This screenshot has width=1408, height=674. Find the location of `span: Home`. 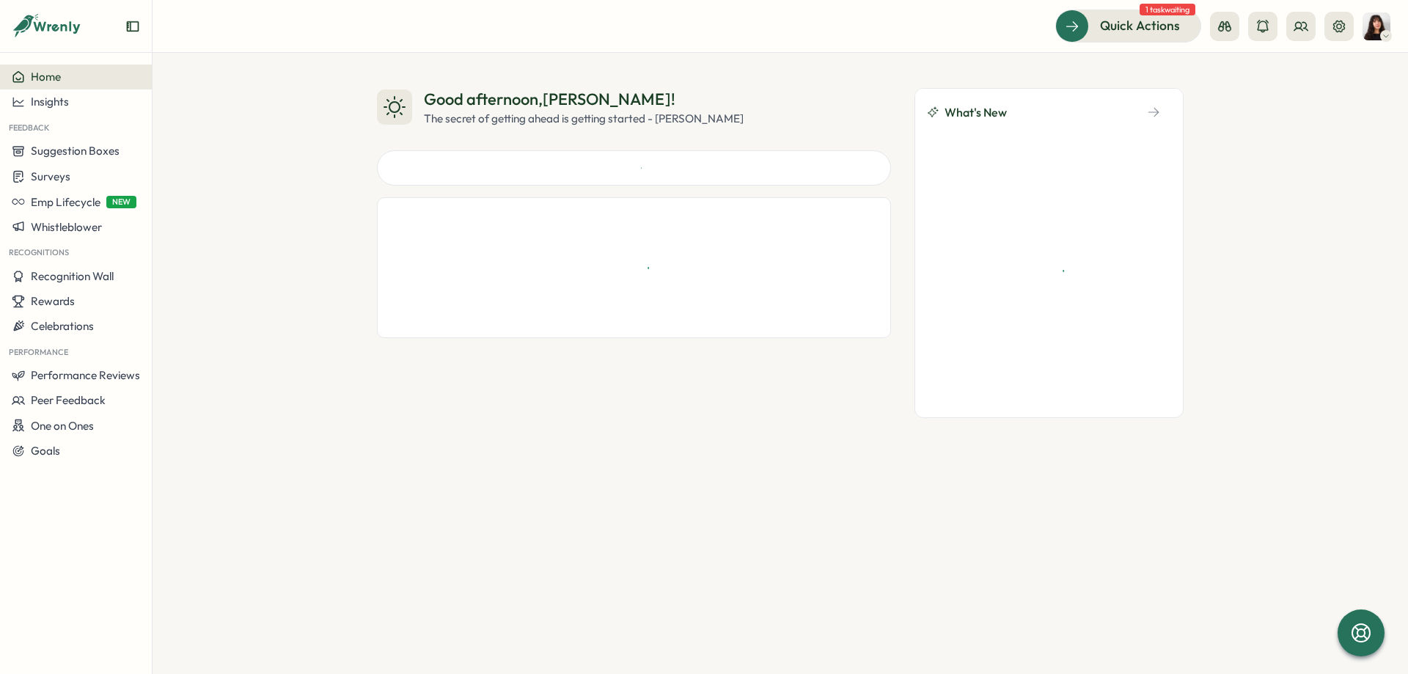

span: Home is located at coordinates (45, 76).